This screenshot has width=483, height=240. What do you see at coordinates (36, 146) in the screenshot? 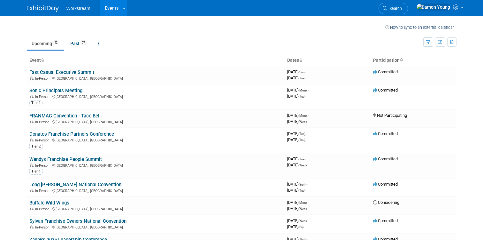
I see `div: Tier 2` at bounding box center [36, 146].